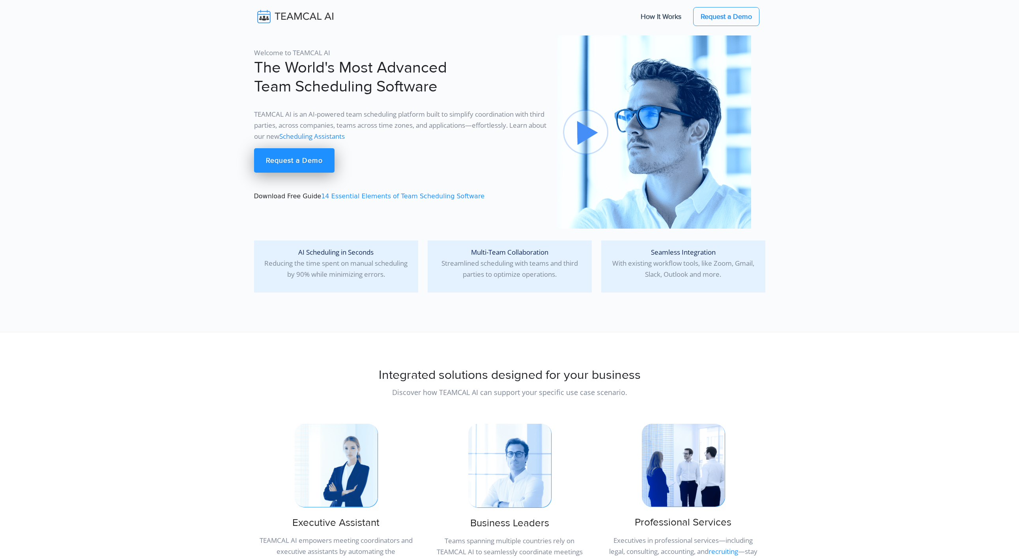 Image resolution: width=1019 pixels, height=559 pixels. I want to click on h2: Integrated solutions designed for your business, so click(510, 375).